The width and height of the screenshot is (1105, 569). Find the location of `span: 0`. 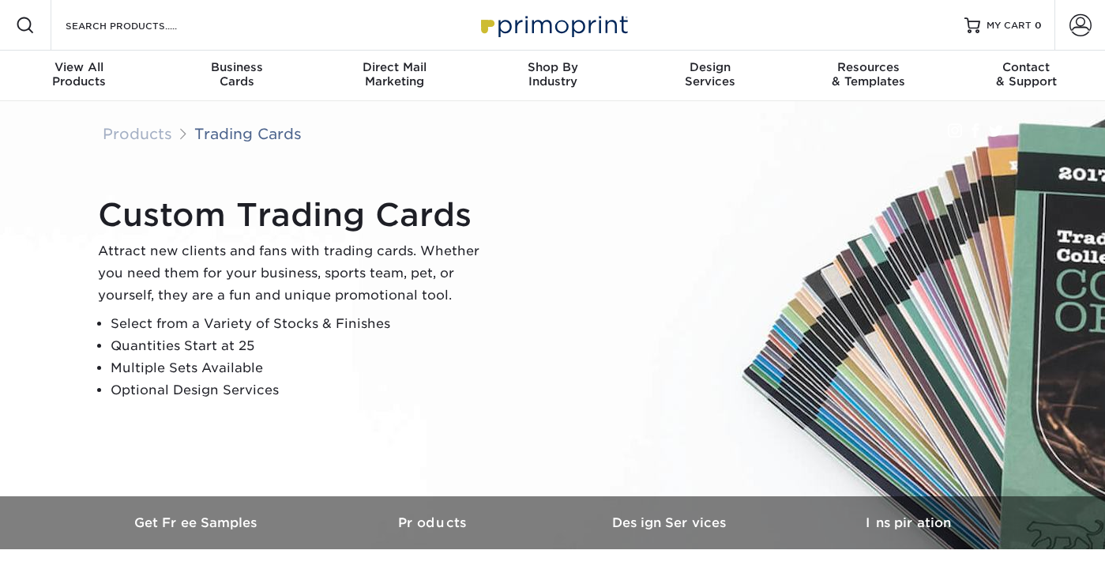

span: 0 is located at coordinates (1038, 25).